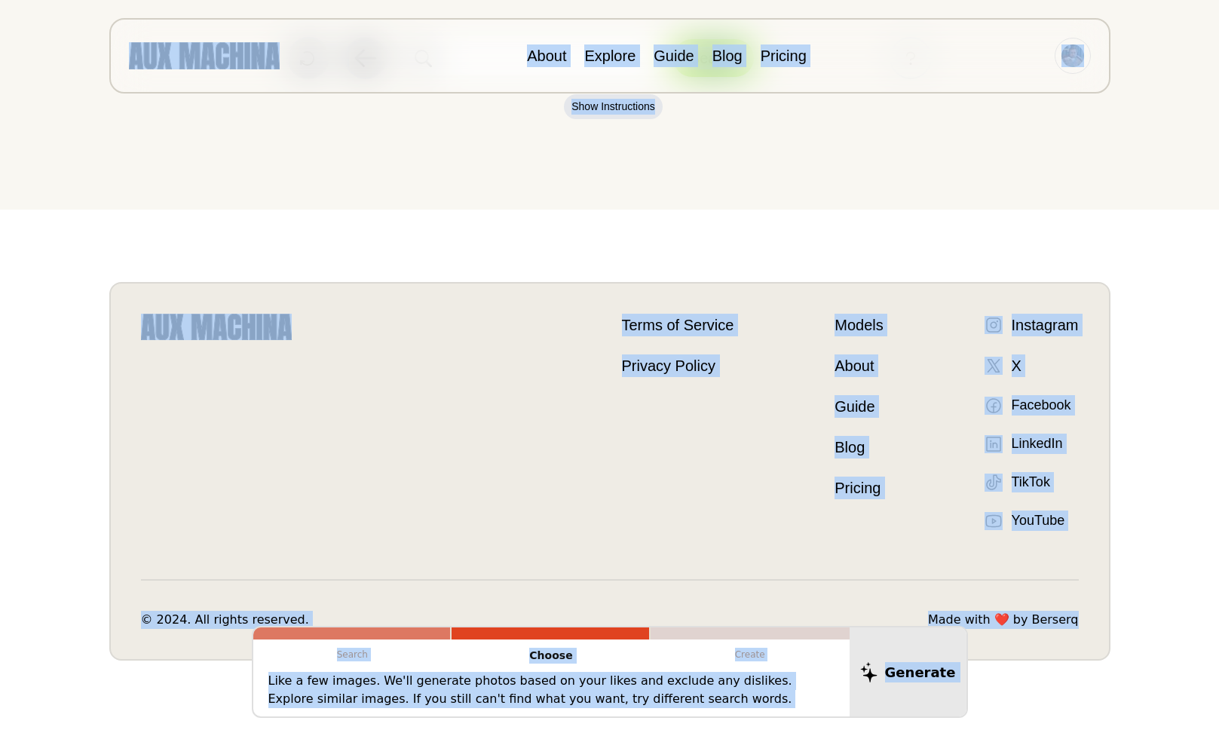  I want to click on a: Explore, so click(610, 56).